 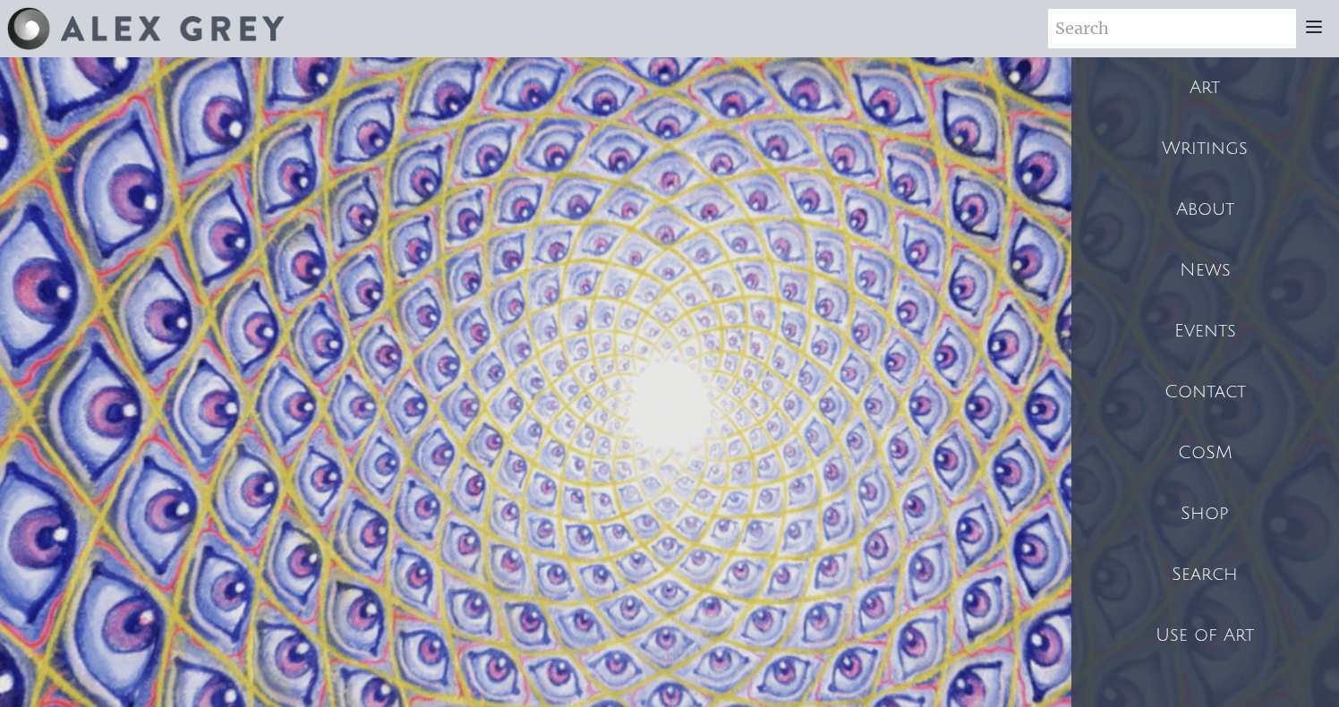 I want to click on a: CoSM, so click(x=1204, y=453).